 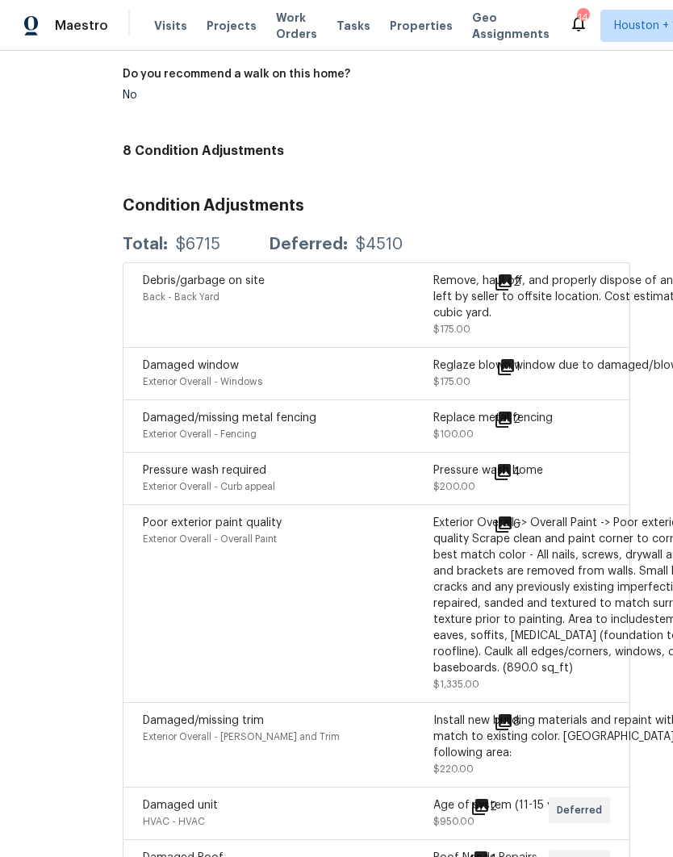 What do you see at coordinates (209, 487) in the screenshot?
I see `span: Exterior Overall - Curb appeal` at bounding box center [209, 487].